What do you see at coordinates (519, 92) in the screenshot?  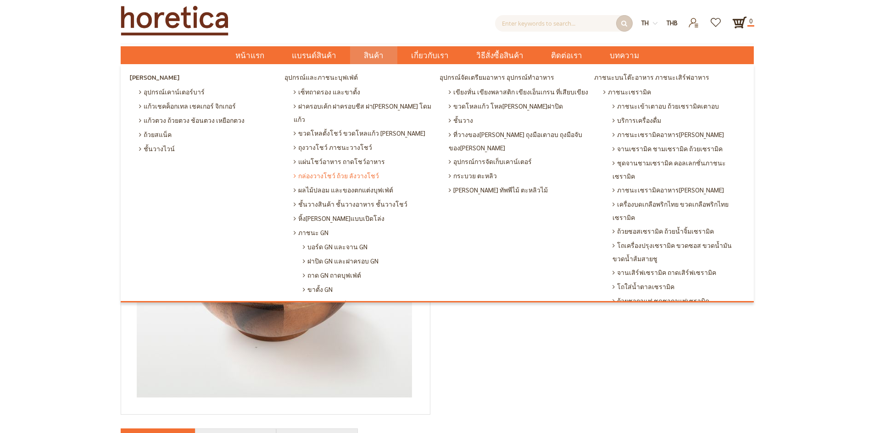 I see `a: เขียงหั่น เขียงพลาสติก เขียงเอ็นเกรน ที่เสียบเขียง` at bounding box center [519, 92].